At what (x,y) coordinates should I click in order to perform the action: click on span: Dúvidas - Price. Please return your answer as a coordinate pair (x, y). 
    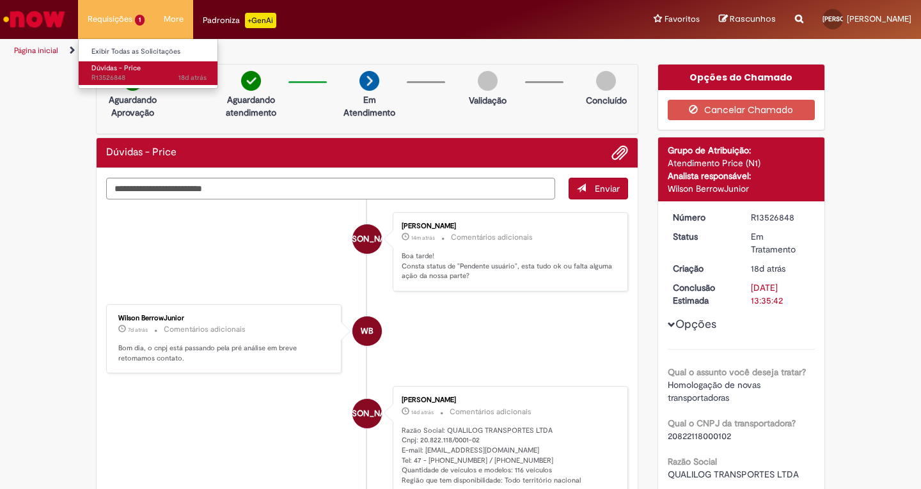
    Looking at the image, I should click on (116, 68).